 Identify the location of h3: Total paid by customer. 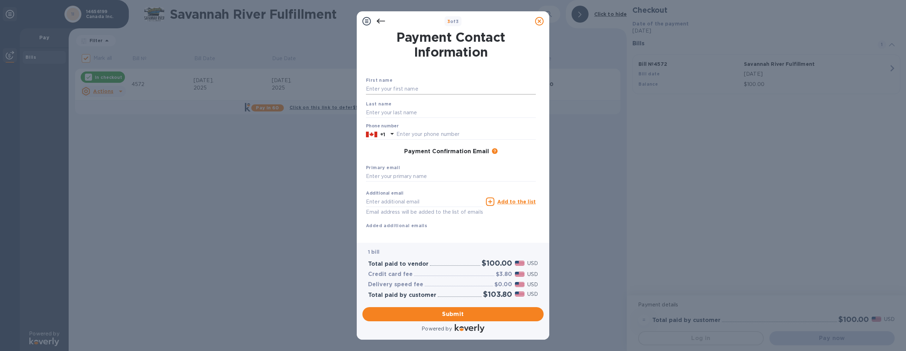
(402, 295).